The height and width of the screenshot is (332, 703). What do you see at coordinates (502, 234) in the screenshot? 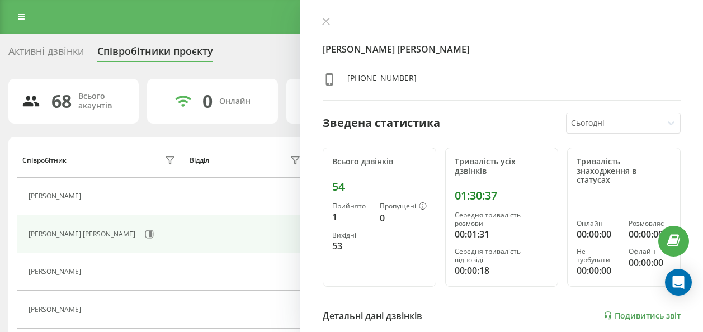
I see `div: 00:01:31` at bounding box center [502, 234].